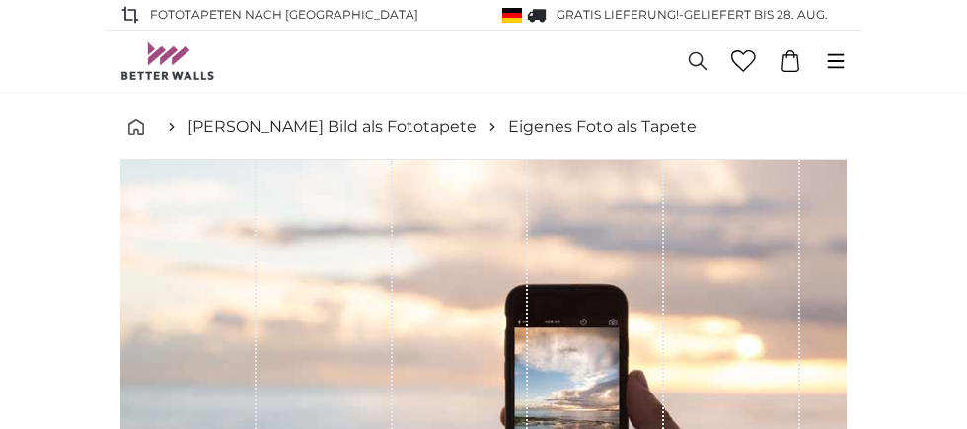 The image size is (967, 429). What do you see at coordinates (512, 15) in the screenshot?
I see `a: Deutschland` at bounding box center [512, 15].